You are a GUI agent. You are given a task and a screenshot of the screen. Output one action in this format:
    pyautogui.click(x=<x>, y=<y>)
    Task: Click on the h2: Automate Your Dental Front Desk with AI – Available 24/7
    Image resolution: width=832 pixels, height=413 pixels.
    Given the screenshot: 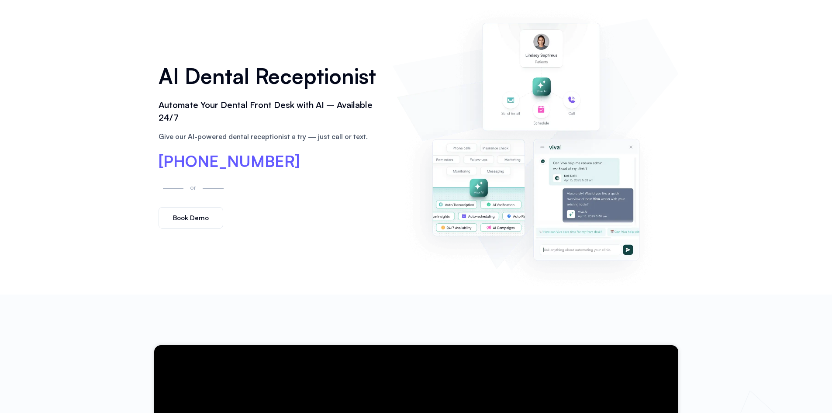 What is the action you would take?
    pyautogui.click(x=271, y=111)
    